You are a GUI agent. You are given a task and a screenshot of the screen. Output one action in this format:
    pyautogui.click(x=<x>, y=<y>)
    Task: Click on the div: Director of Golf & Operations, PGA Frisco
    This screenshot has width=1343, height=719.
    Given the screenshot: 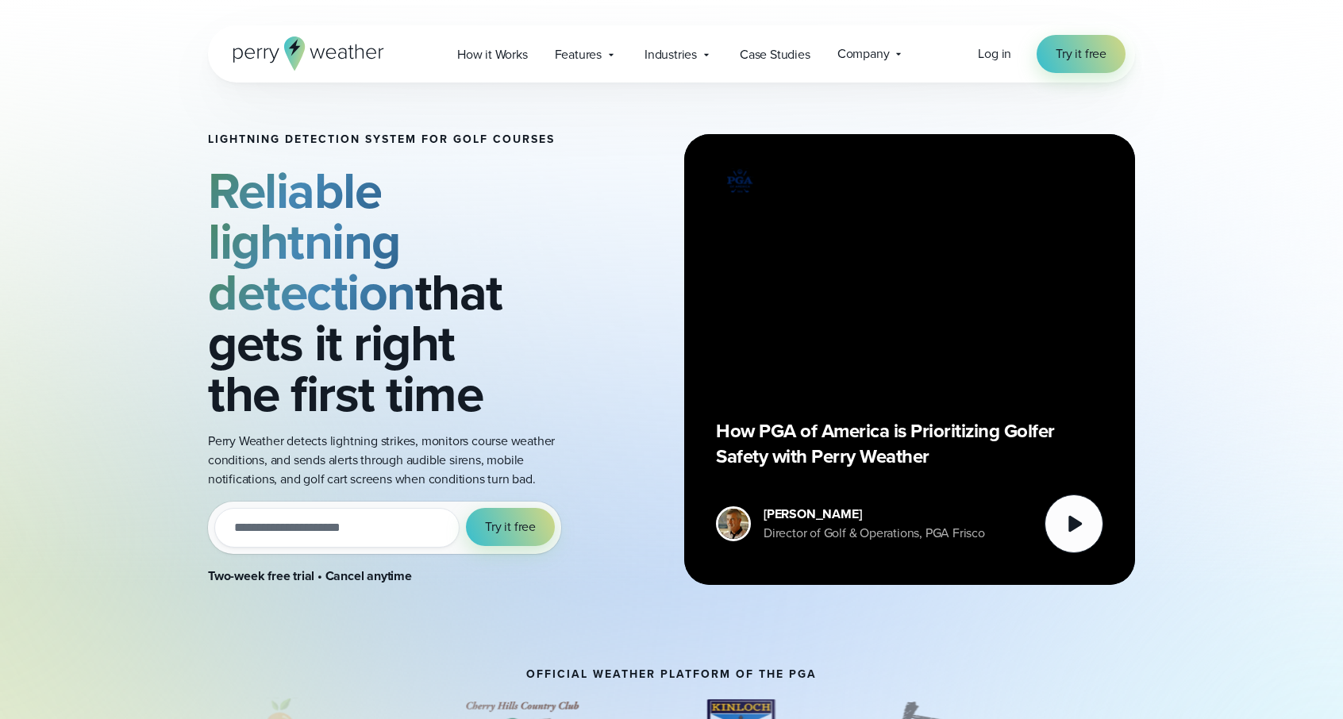 What is the action you would take?
    pyautogui.click(x=874, y=533)
    